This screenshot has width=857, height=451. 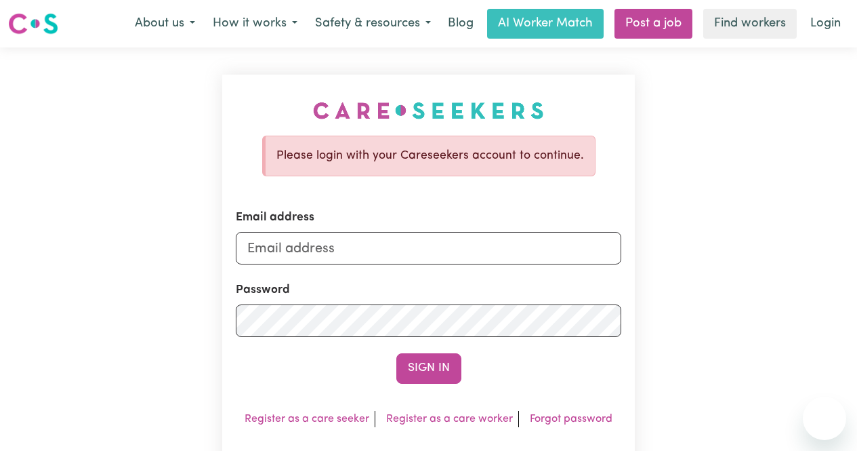 What do you see at coordinates (373, 24) in the screenshot?
I see `button: Safety & resources` at bounding box center [373, 24].